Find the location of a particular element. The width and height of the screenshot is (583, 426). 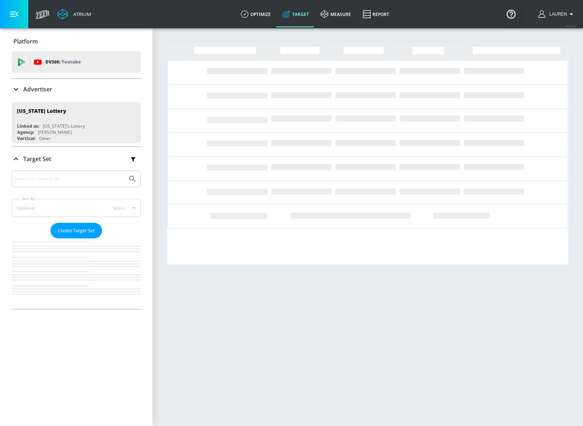

p: Target Set is located at coordinates (37, 159).